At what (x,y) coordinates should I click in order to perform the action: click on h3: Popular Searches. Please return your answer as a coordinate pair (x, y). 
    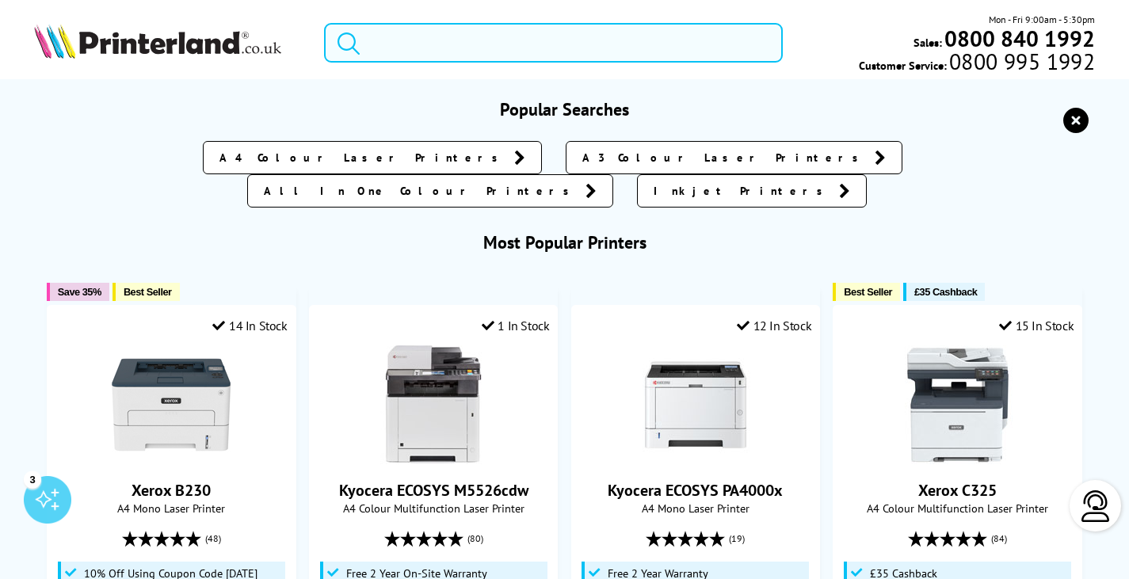
    Looking at the image, I should click on (565, 109).